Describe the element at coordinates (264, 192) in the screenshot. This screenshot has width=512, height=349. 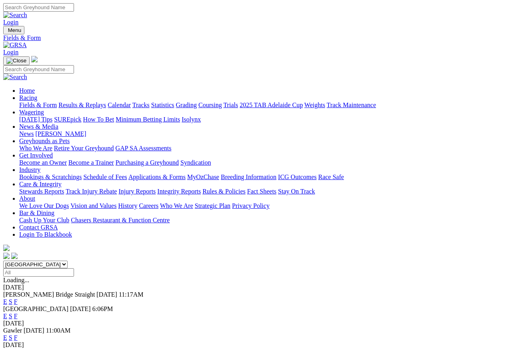
I see `div: Care & Integrity` at that location.